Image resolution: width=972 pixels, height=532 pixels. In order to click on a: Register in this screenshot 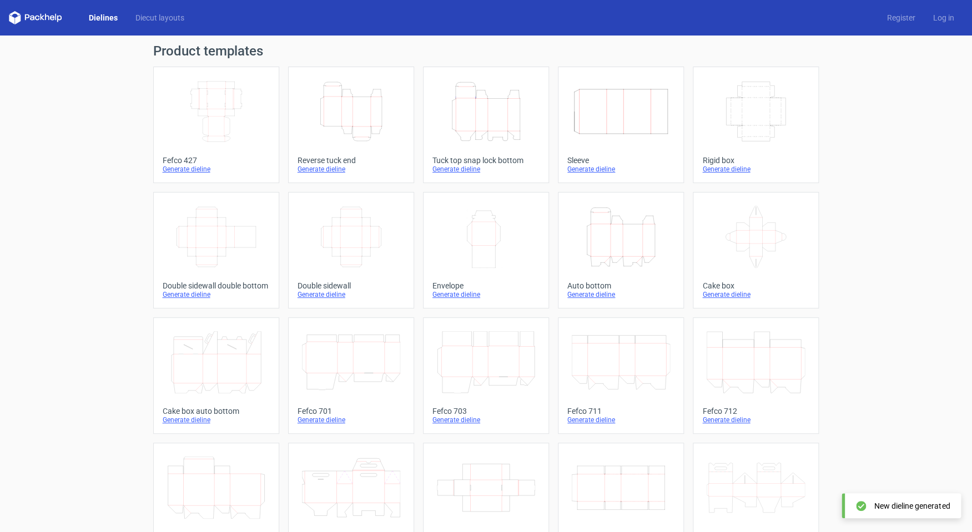, I will do `click(901, 18)`.